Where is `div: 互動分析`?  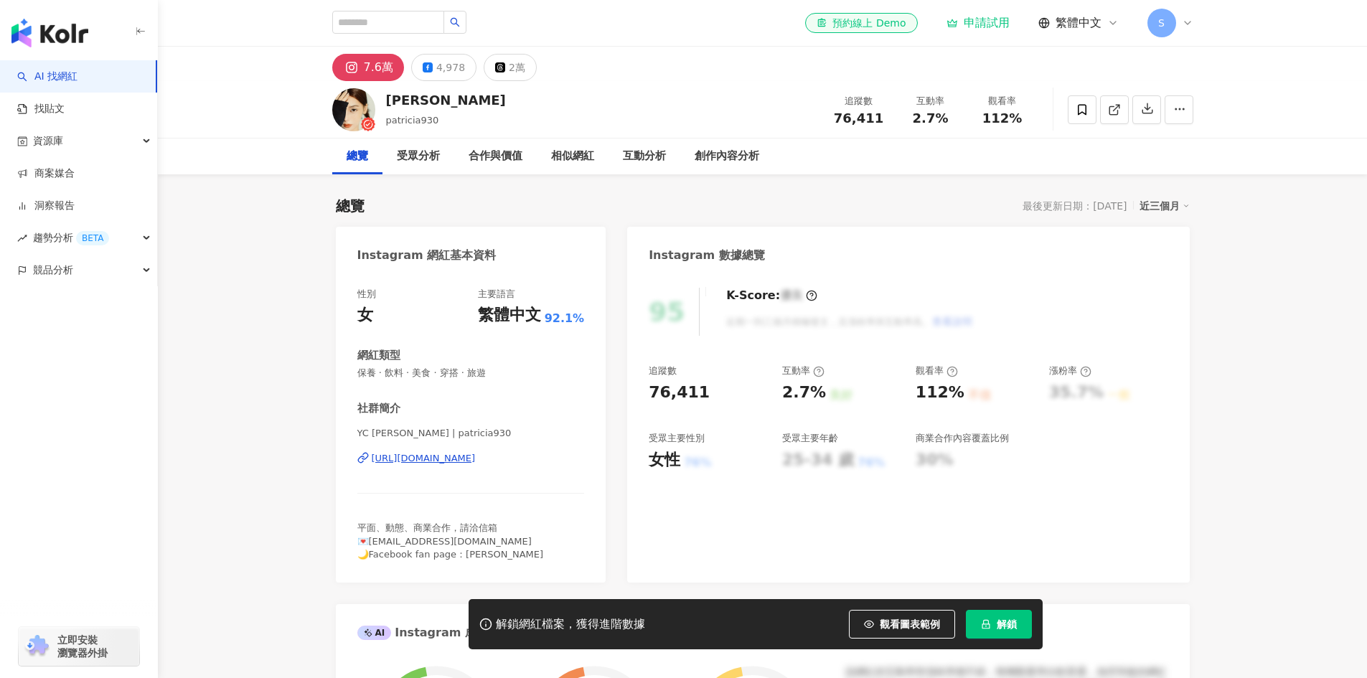
div: 互動分析 is located at coordinates (644, 156).